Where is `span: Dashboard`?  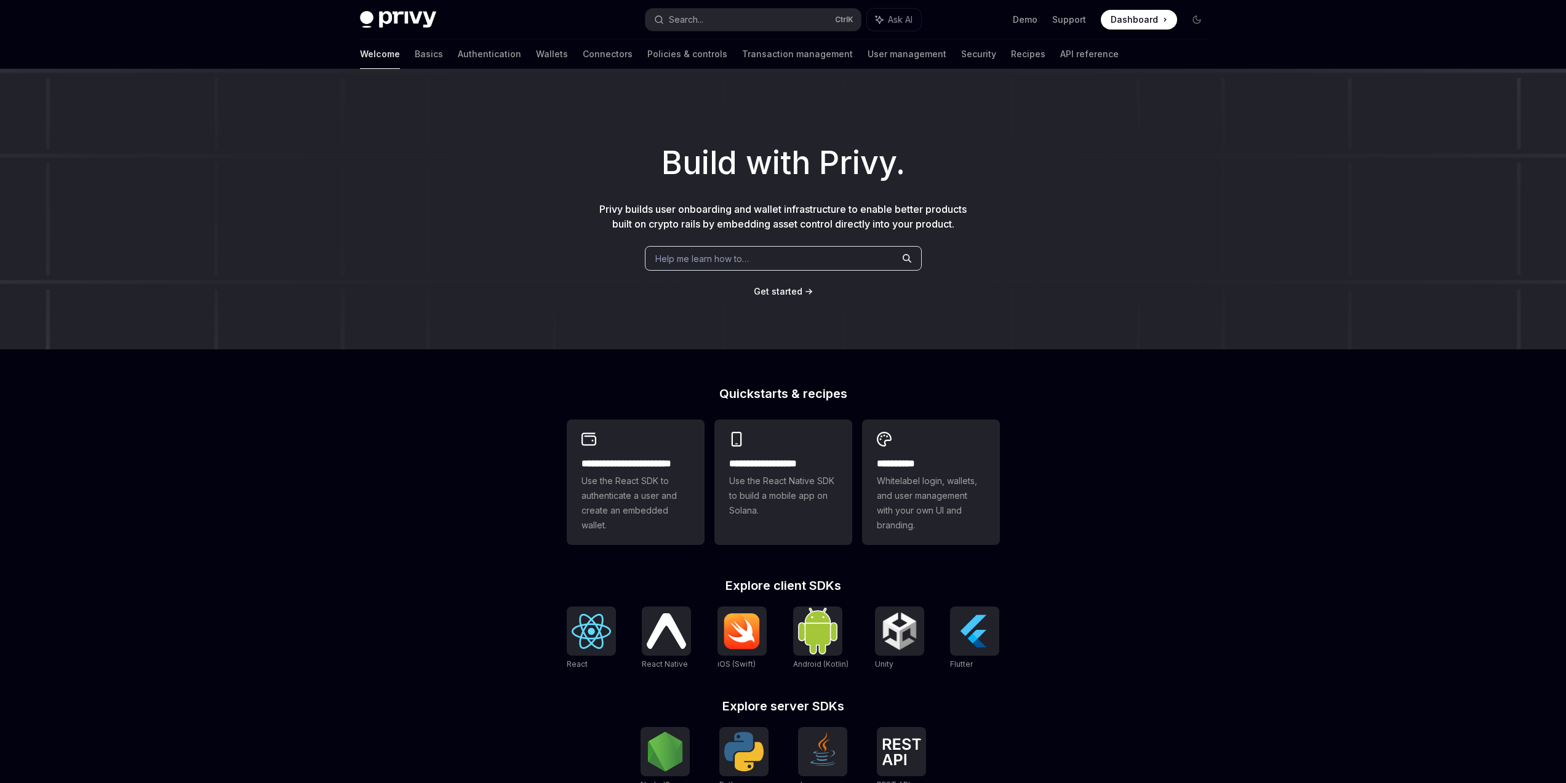
span: Dashboard is located at coordinates (1134, 20).